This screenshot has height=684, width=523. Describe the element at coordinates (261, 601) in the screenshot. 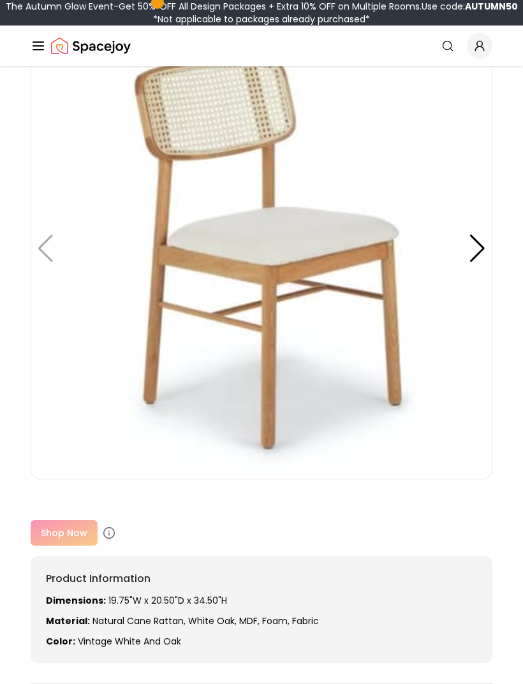

I see `p: 19.75"W x 20.50"D x 34.50"H` at that location.